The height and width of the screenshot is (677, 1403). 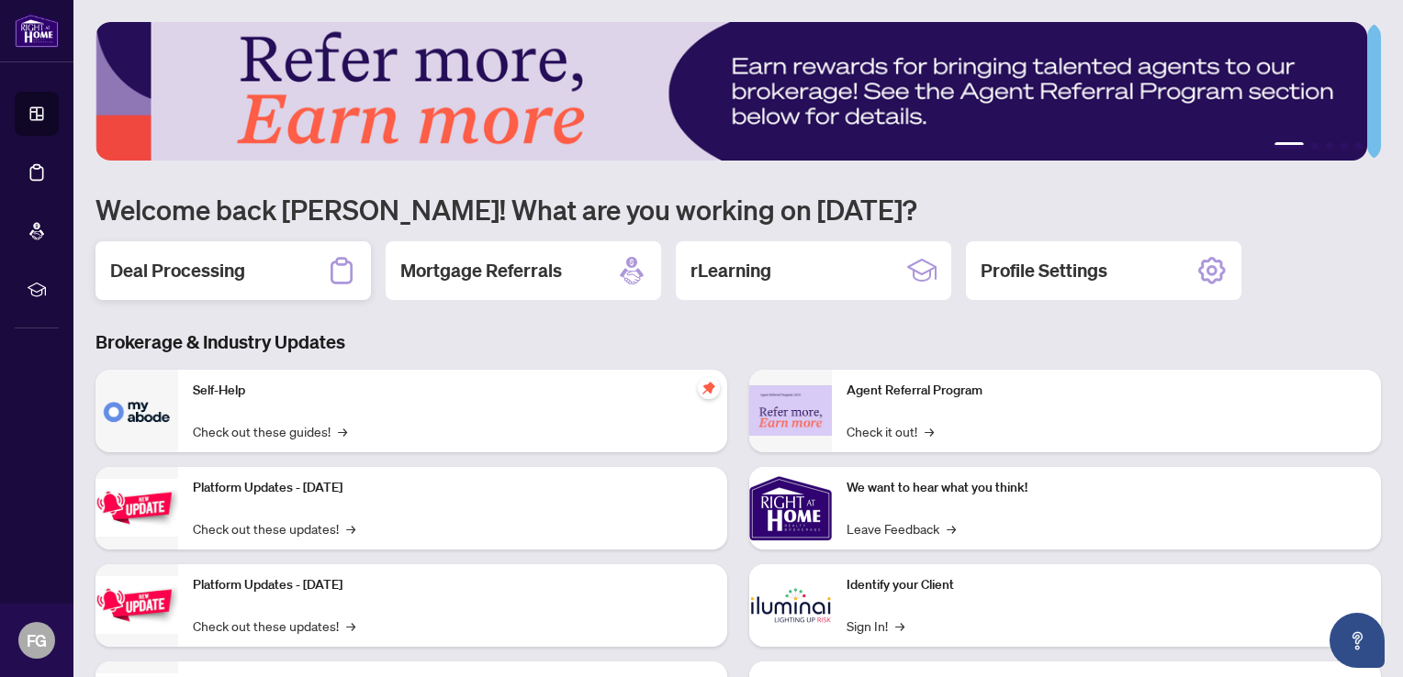 I want to click on p: Agent Referral Program, so click(x=1106, y=391).